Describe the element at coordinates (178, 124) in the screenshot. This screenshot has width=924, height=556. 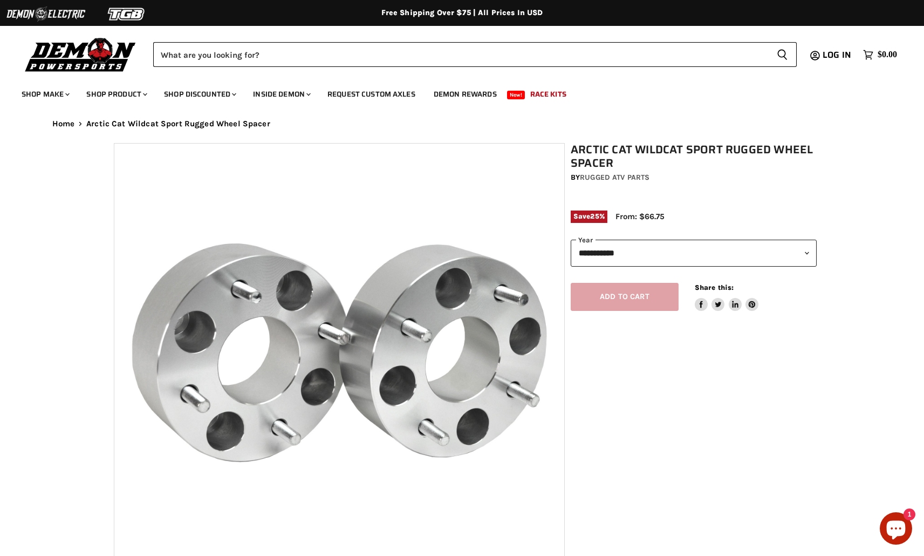
I see `span: Arctic Cat Wildcat Sport Rugged Wheel Spacer` at that location.